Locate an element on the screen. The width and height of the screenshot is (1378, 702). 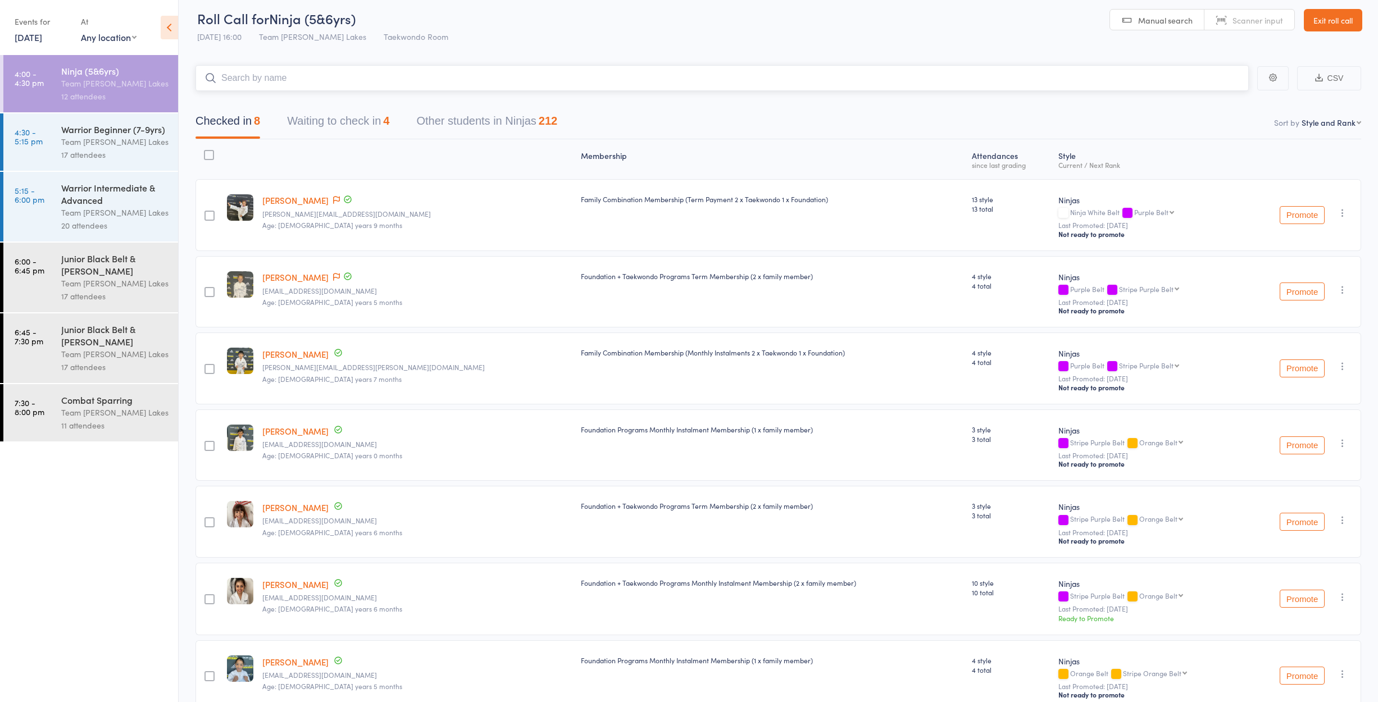
img: image1741670110.png is located at coordinates (240, 514).